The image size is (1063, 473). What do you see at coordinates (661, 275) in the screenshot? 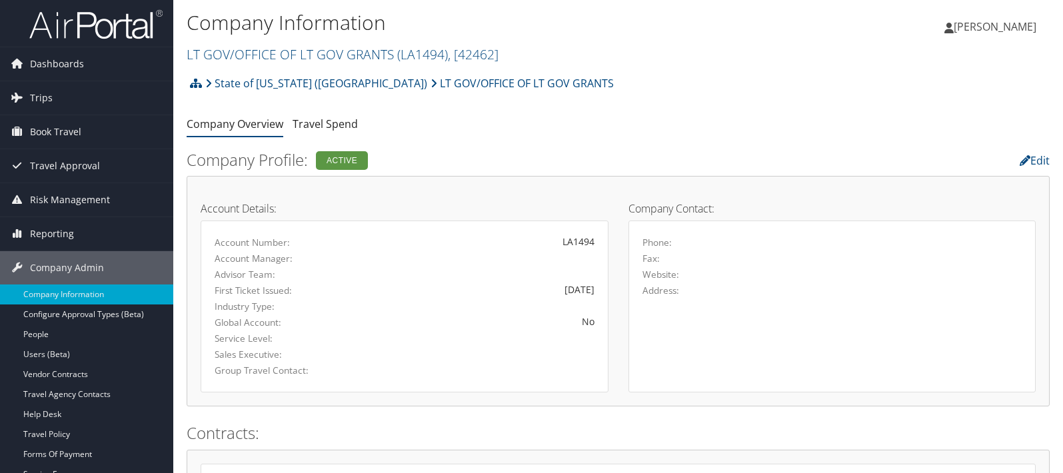
I see `label: Website:` at bounding box center [661, 275].